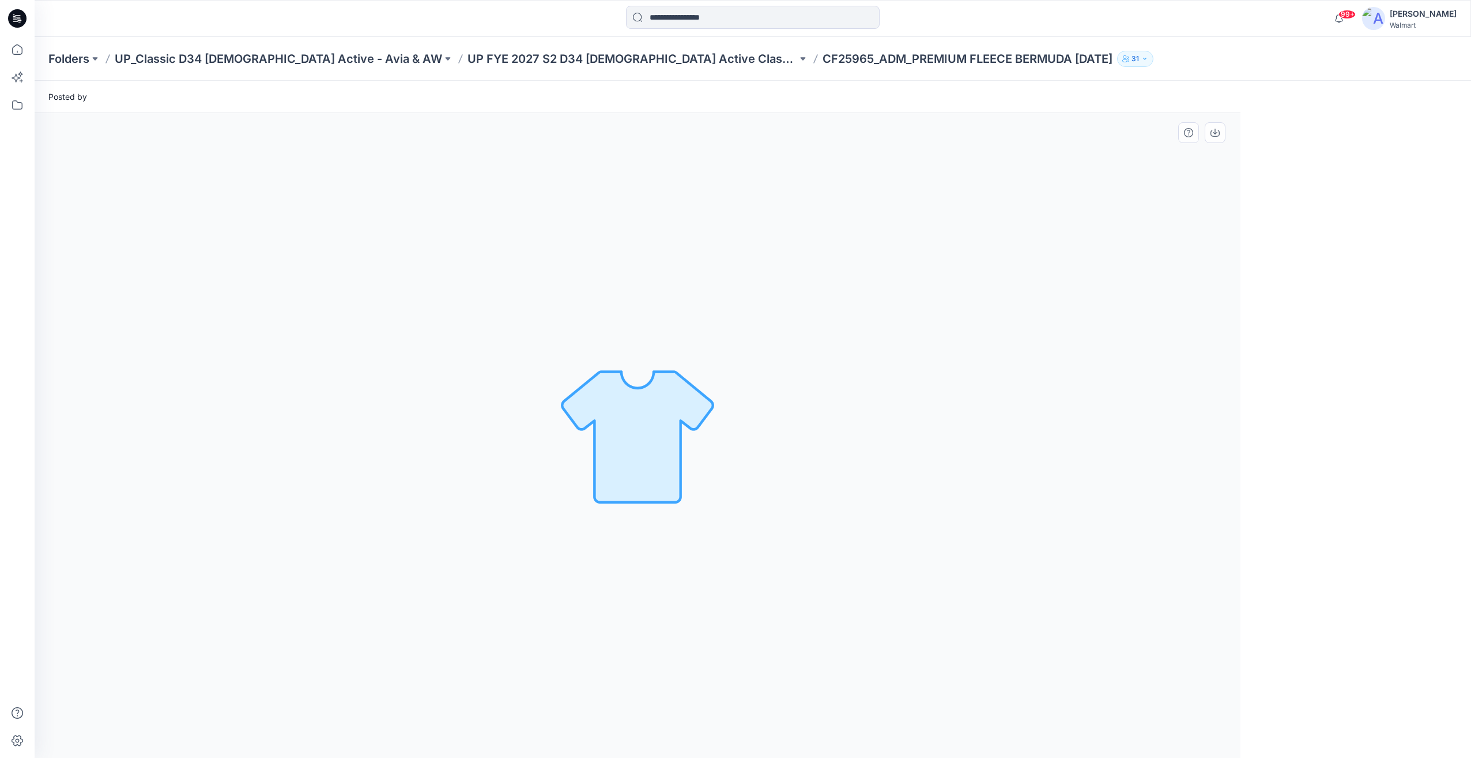  Describe the element at coordinates (69, 59) in the screenshot. I see `p: Folders` at that location.